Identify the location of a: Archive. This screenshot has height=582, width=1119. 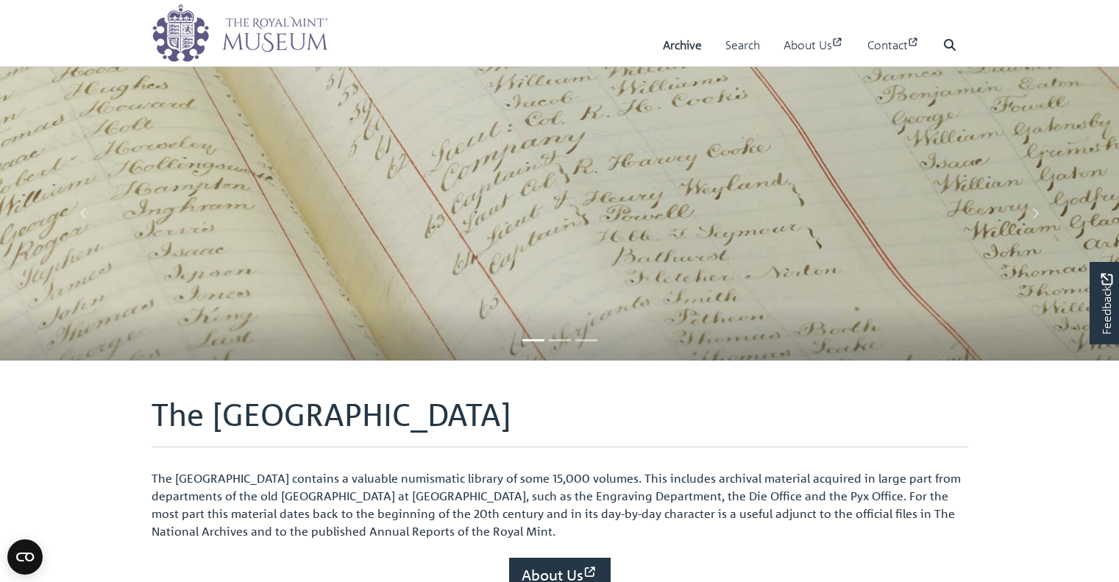
(682, 45).